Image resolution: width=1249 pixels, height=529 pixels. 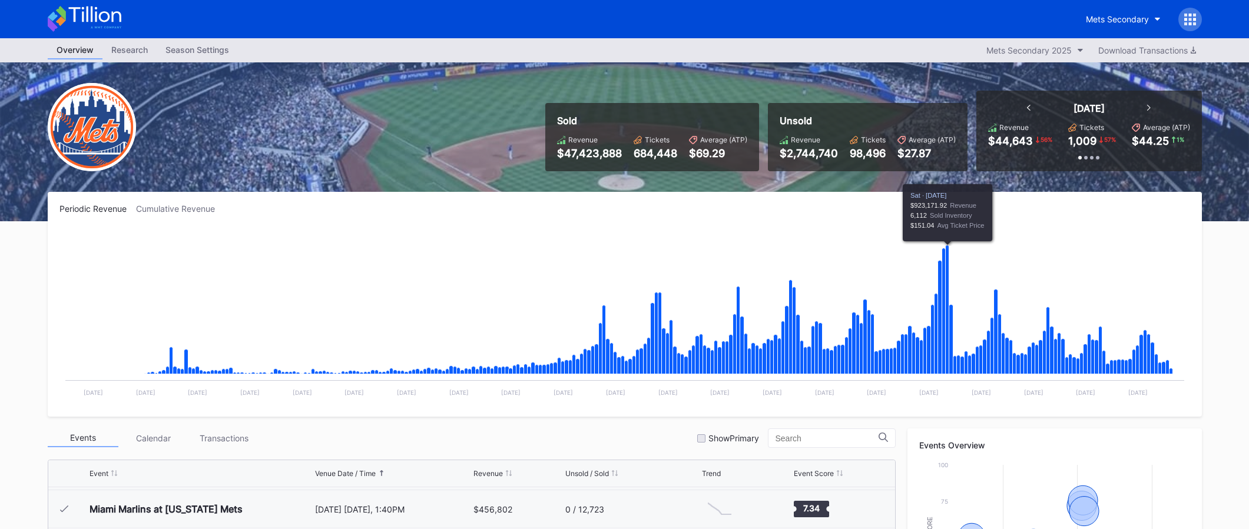 What do you see at coordinates (867, 121) in the screenshot?
I see `div: Unsold` at bounding box center [867, 121].